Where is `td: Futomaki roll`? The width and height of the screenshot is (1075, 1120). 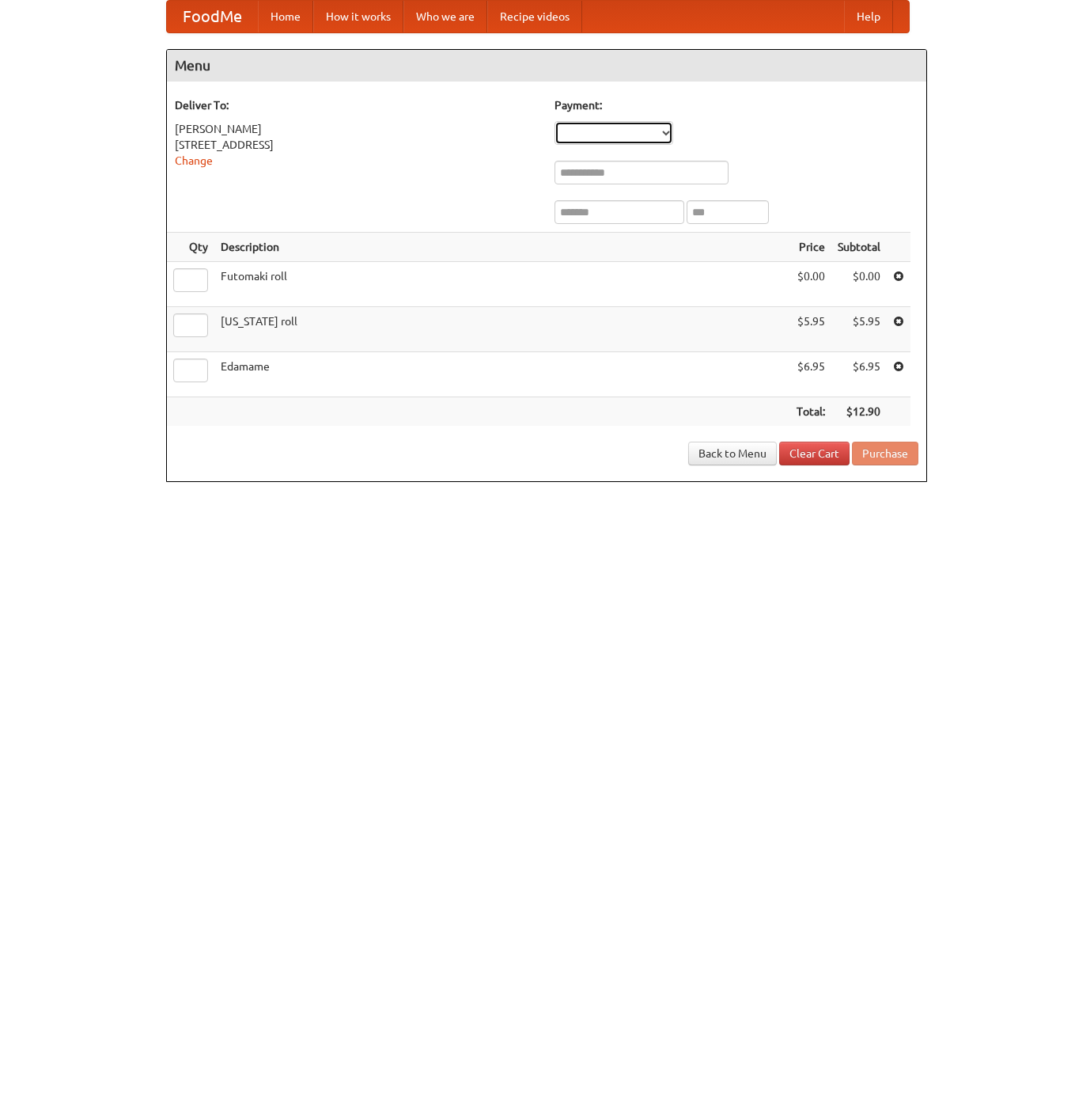
td: Futomaki roll is located at coordinates (503, 284).